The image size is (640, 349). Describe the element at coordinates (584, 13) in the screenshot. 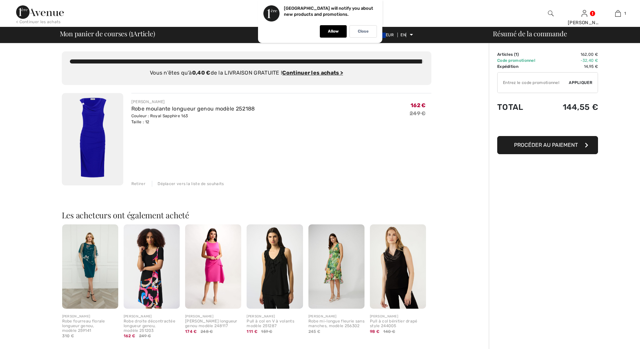

I see `a: Se connecter` at that location.